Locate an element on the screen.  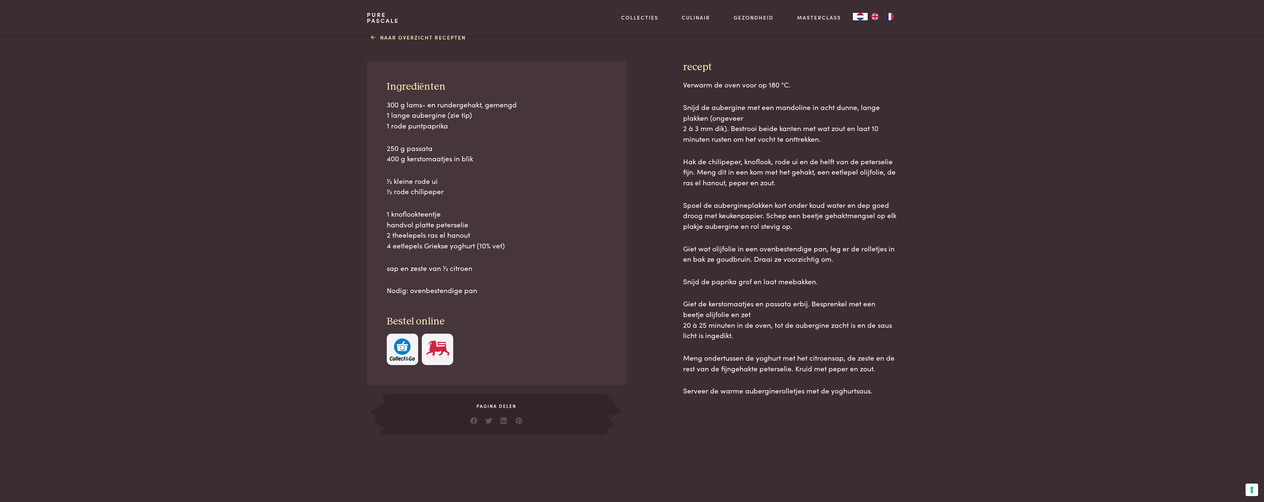
span: Serveer de warme auberginerolletjes met de yoghurtsaus. is located at coordinates (778, 390).